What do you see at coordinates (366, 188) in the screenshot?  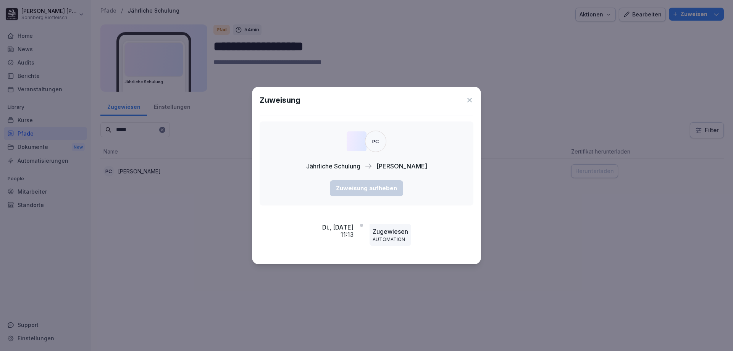 I see `div: Zuweisung aufheben` at bounding box center [366, 188].